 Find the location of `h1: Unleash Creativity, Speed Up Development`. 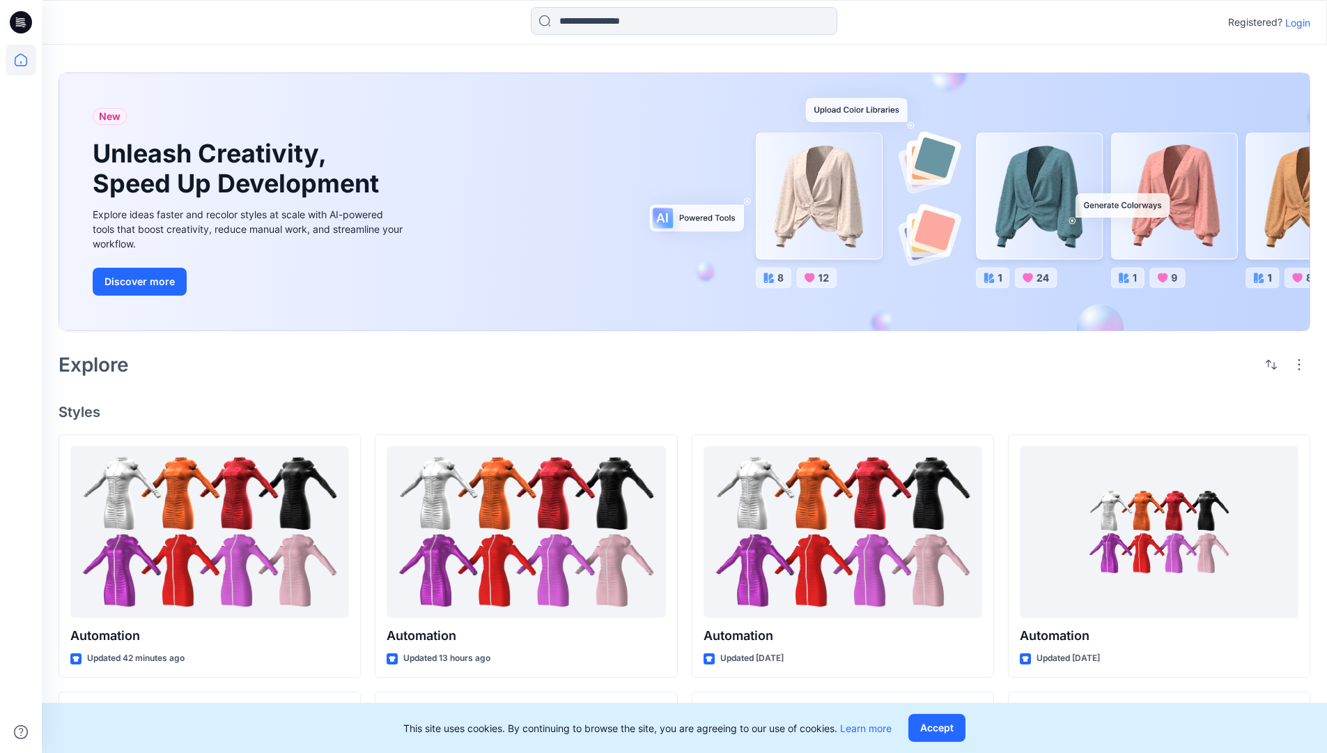

h1: Unleash Creativity, Speed Up Development is located at coordinates (239, 169).